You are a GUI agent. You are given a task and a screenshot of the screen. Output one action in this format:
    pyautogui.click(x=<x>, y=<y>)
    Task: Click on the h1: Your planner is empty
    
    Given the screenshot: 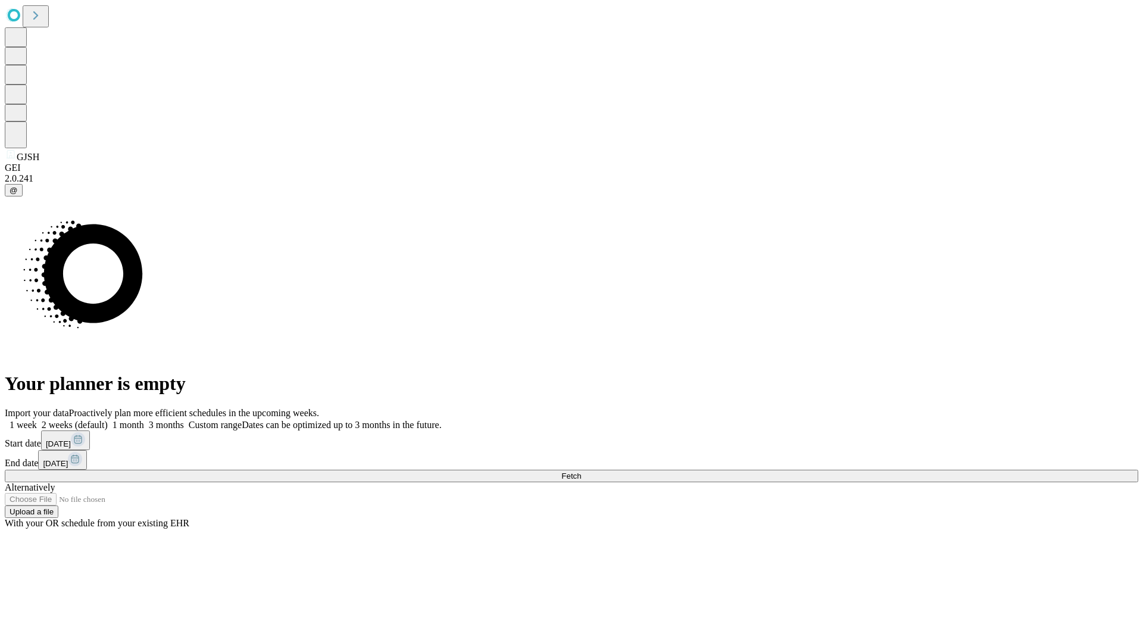 What is the action you would take?
    pyautogui.click(x=572, y=384)
    